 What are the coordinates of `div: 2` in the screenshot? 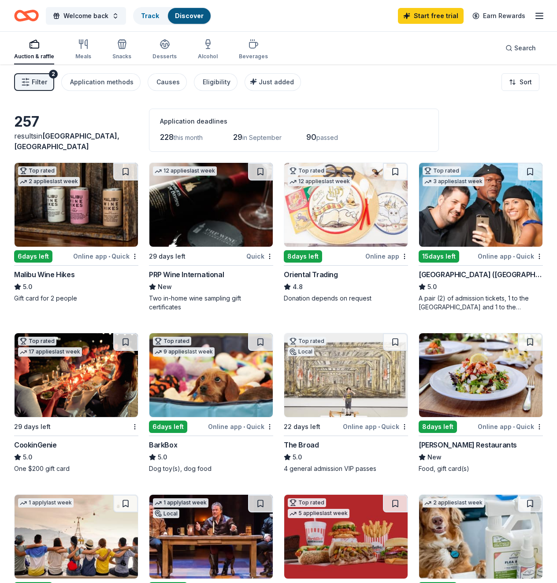 It's located at (53, 74).